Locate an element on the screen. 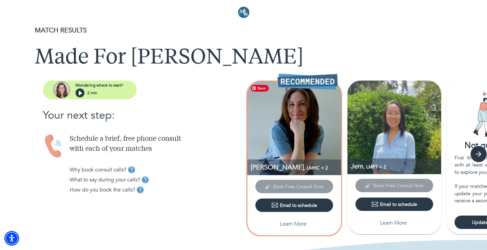  span: Save is located at coordinates (260, 88).